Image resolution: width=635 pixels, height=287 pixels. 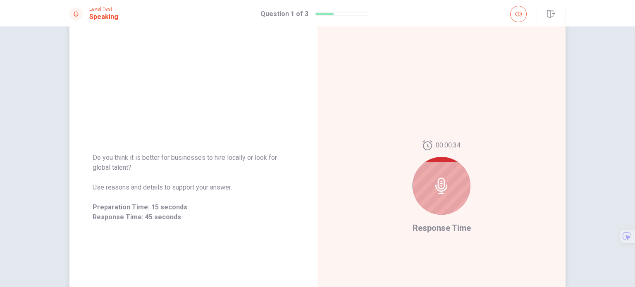 What do you see at coordinates (193, 217) in the screenshot?
I see `span: Response Time: 45 seconds` at bounding box center [193, 217].